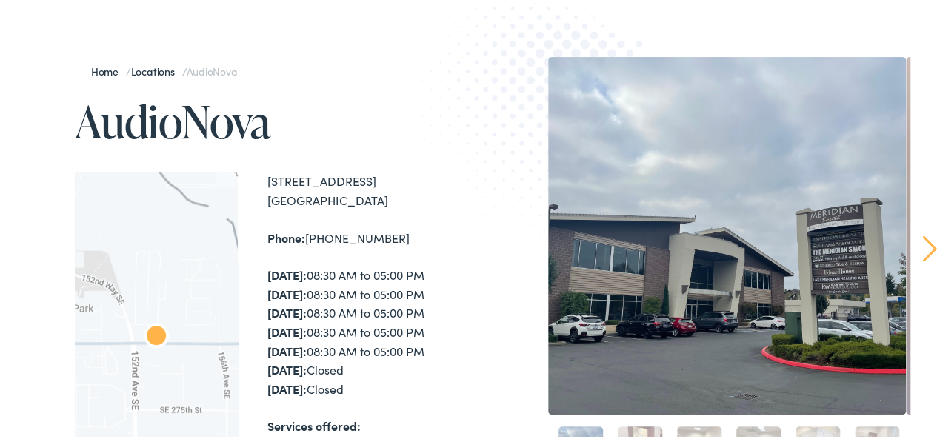 This screenshot has height=439, width=937. I want to click on h1: AudioNova, so click(274, 119).